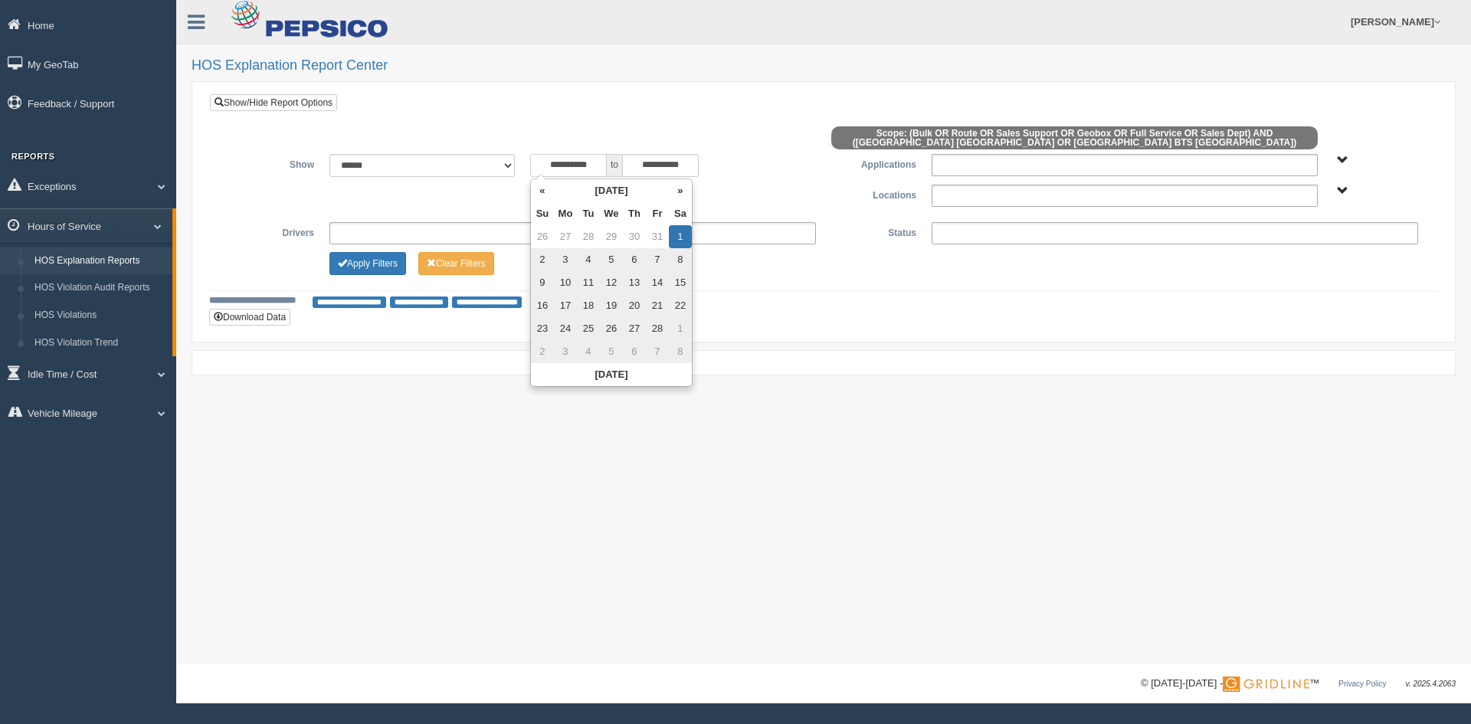 The width and height of the screenshot is (1471, 724). Describe the element at coordinates (588, 306) in the screenshot. I see `td: 18` at that location.